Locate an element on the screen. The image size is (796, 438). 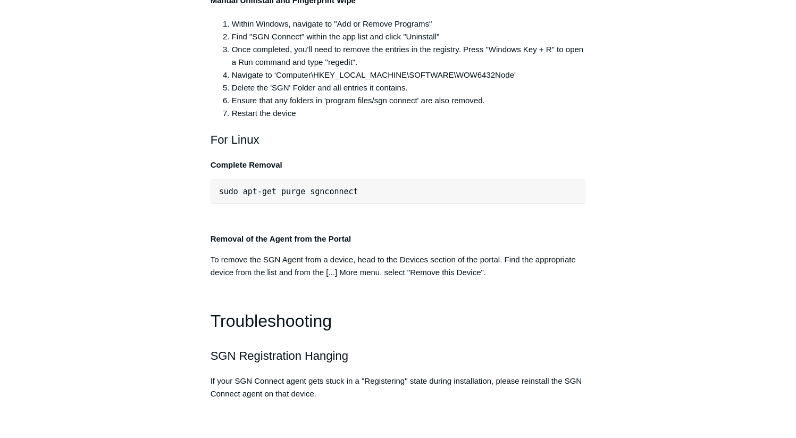
li: Delete the 'SGN' Folder and all entries it contains. is located at coordinates (409, 88).